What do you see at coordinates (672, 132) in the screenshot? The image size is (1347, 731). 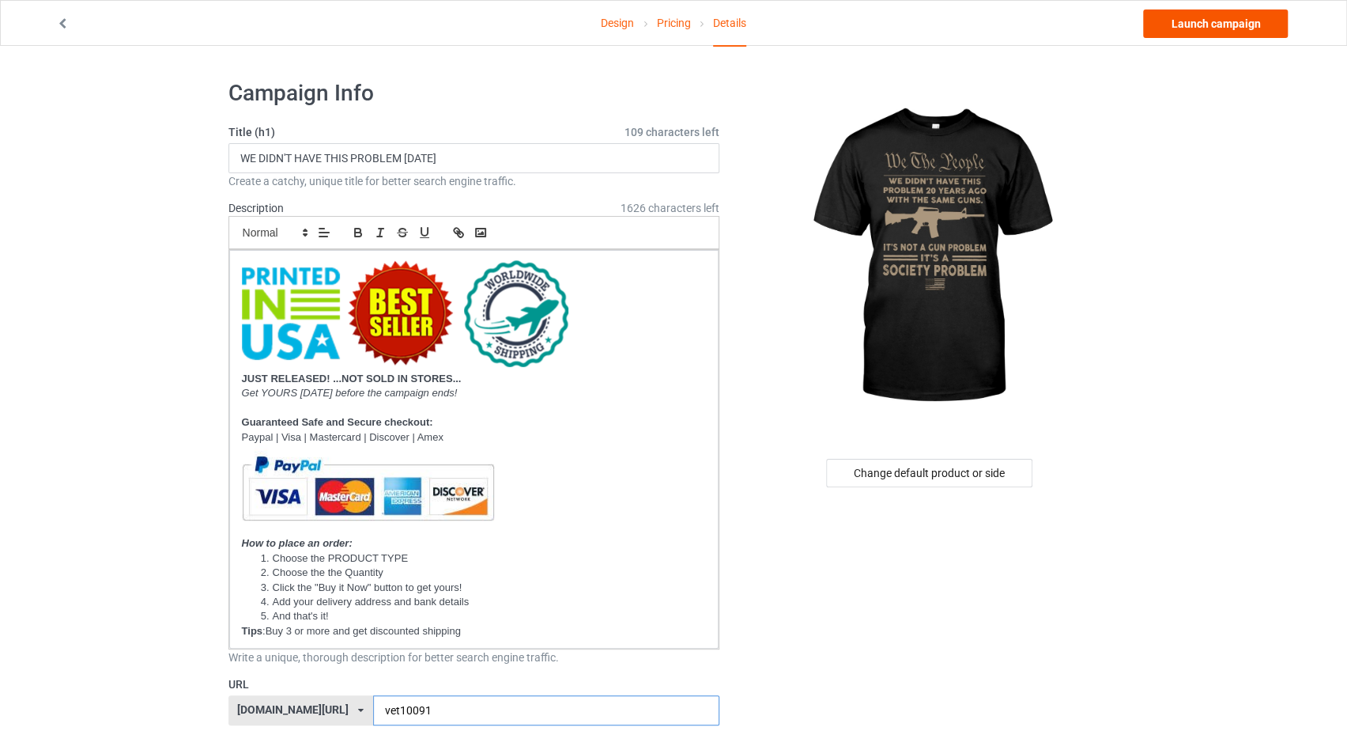 I see `span: 109 characters left` at bounding box center [672, 132].